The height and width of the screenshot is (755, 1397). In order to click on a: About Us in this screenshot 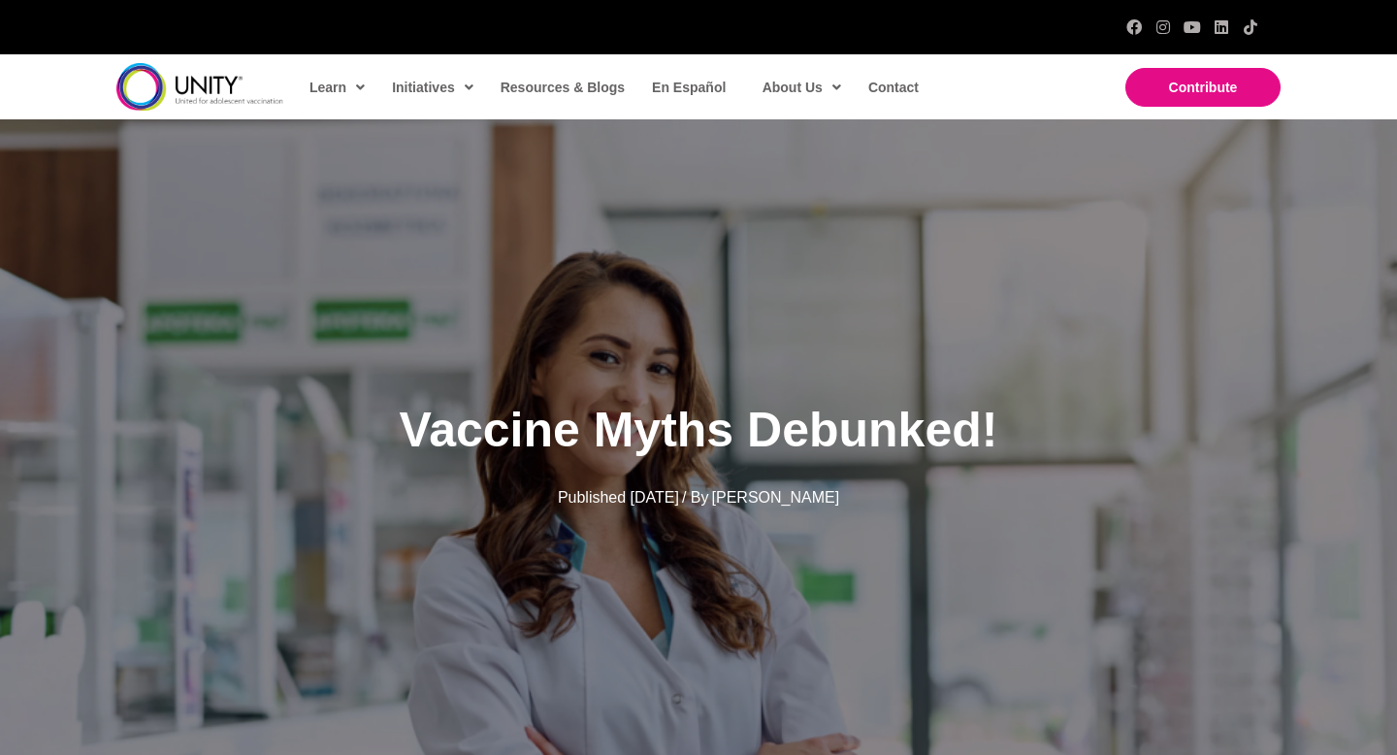, I will do `click(800, 87)`.